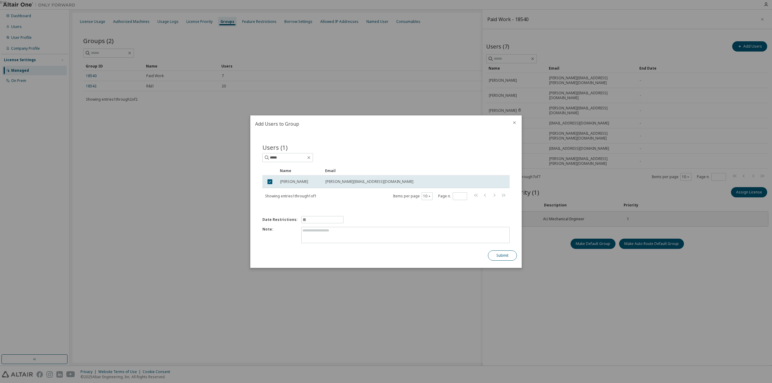  I want to click on button: 10, so click(427, 196).